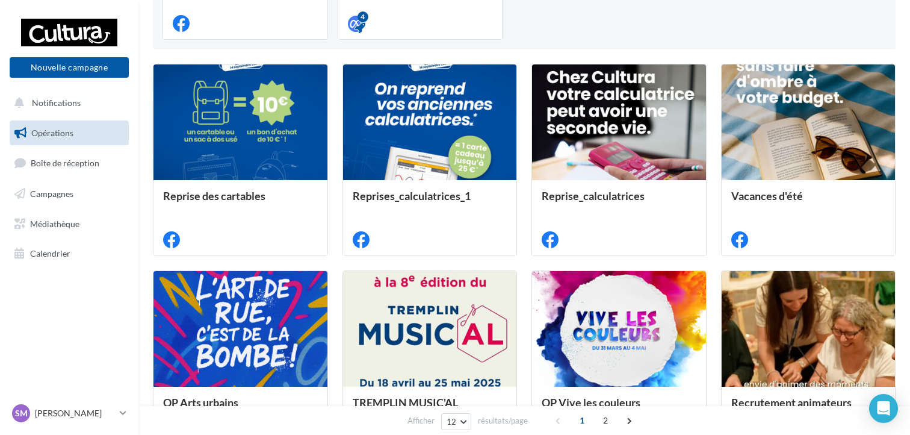  I want to click on div: TREMPLIN MUSIC'AL, so click(430, 408).